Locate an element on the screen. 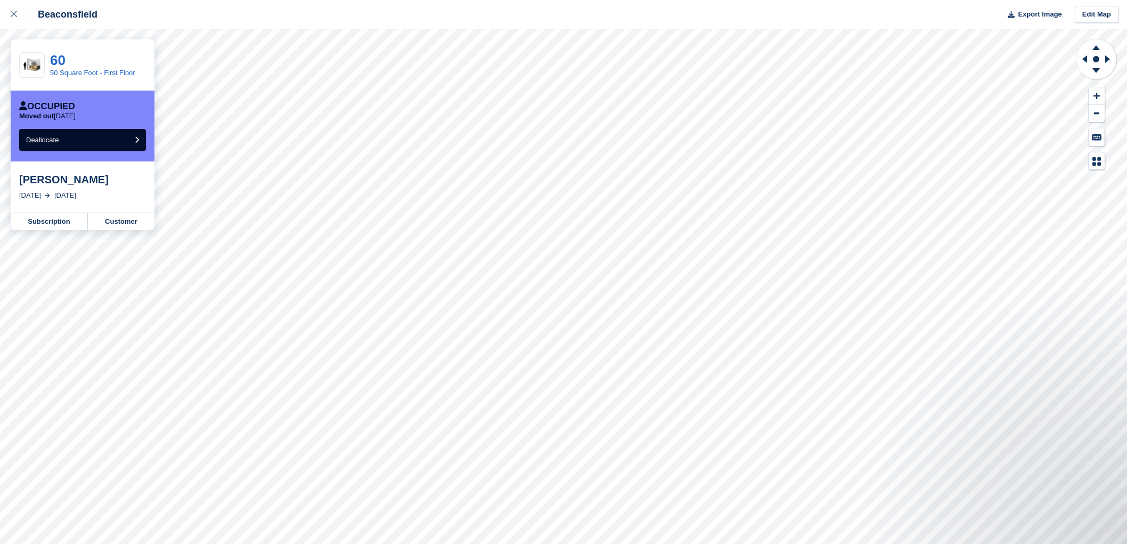 Image resolution: width=1127 pixels, height=544 pixels. a: Edit Map is located at coordinates (1096, 14).